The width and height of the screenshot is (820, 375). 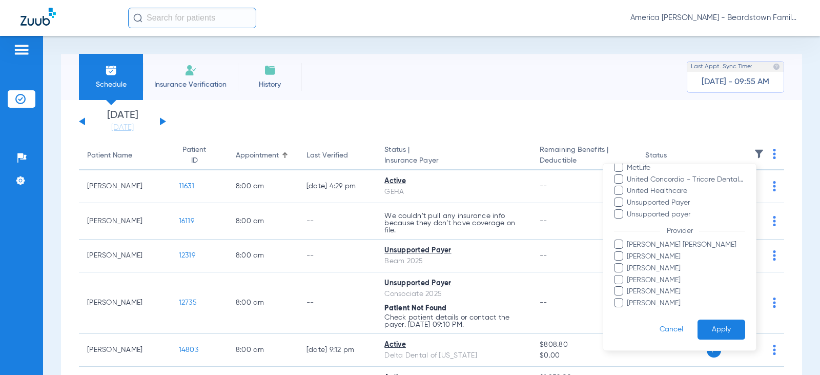 I want to click on span: Unsupported Payer, so click(x=686, y=202).